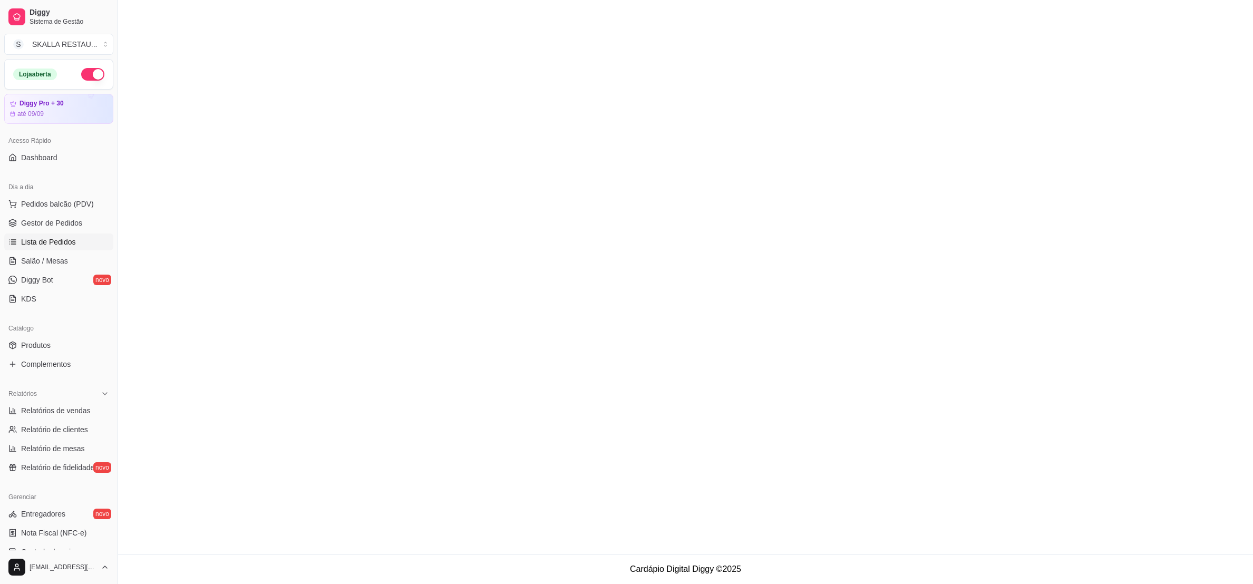  I want to click on span: Produtos, so click(36, 345).